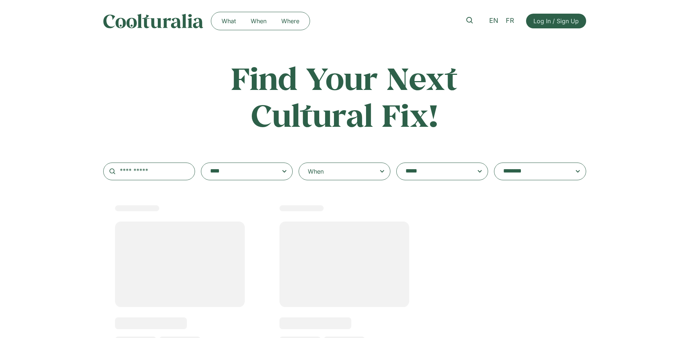 Image resolution: width=689 pixels, height=338 pixels. What do you see at coordinates (290, 21) in the screenshot?
I see `a: Where` at bounding box center [290, 21].